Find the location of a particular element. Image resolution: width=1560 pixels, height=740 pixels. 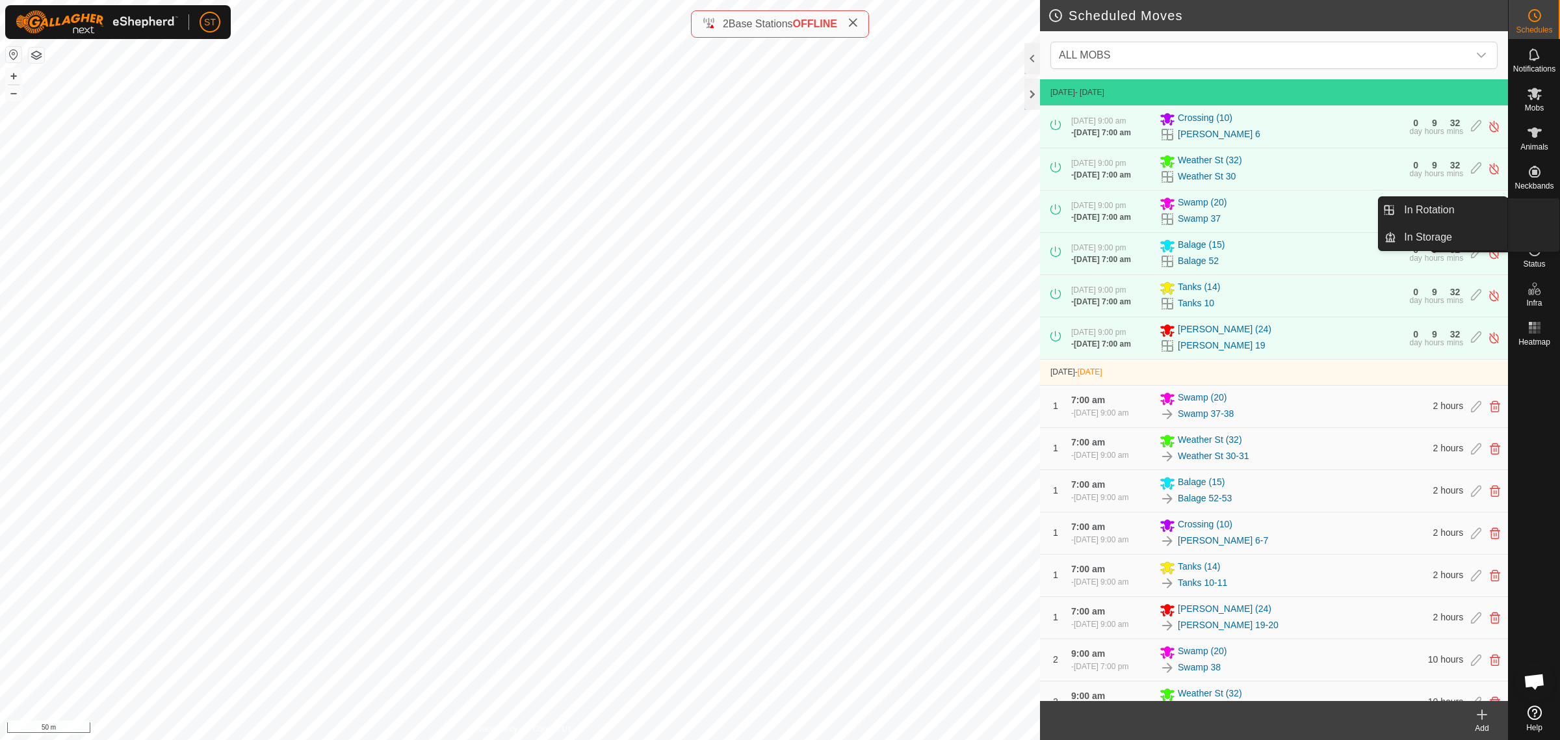

span: Heatmap is located at coordinates (1534, 342).